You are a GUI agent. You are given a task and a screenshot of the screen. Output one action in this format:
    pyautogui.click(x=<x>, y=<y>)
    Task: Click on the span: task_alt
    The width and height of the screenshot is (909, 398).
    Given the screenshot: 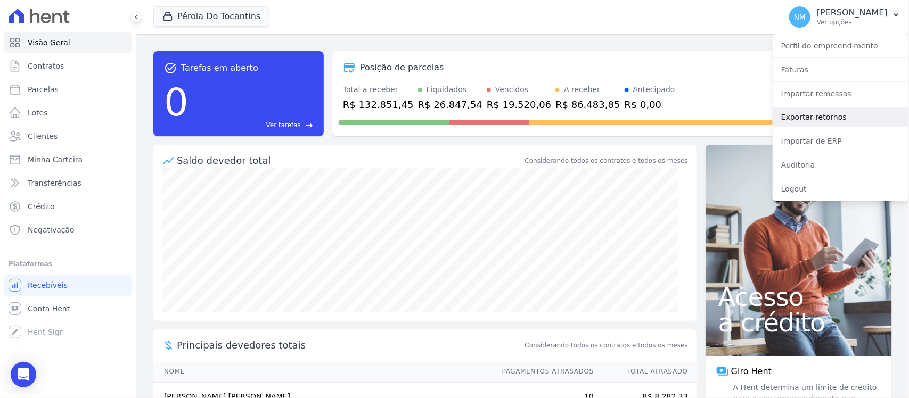 What is the action you would take?
    pyautogui.click(x=170, y=68)
    